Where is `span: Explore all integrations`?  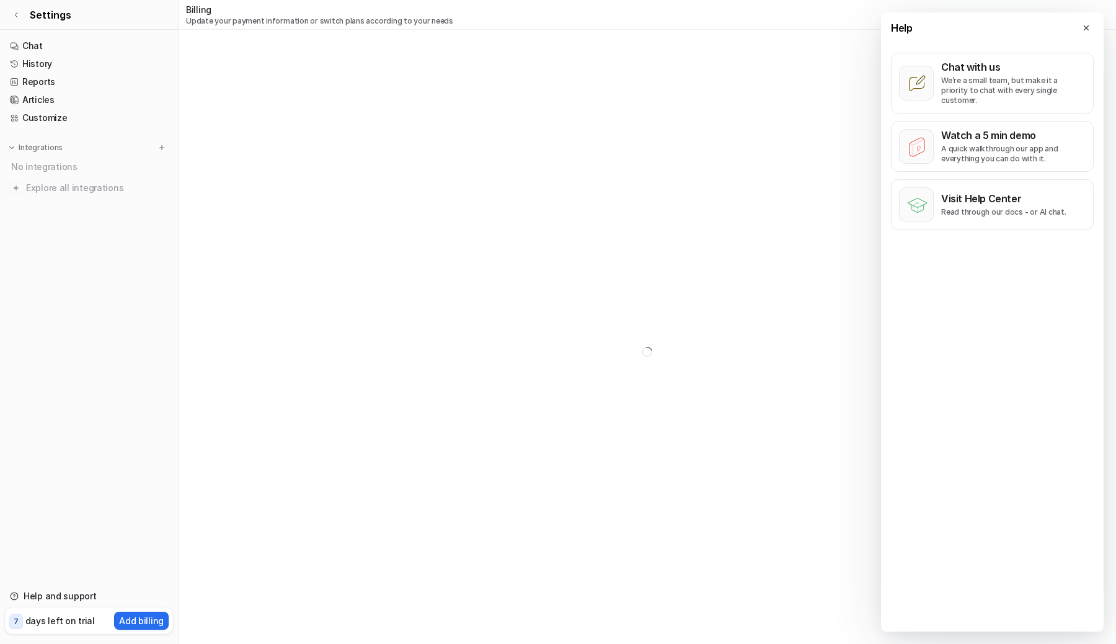 span: Explore all integrations is located at coordinates (97, 188).